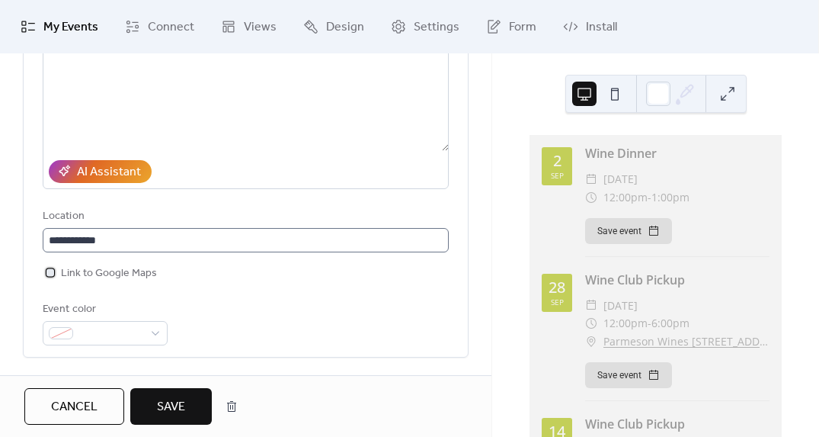 This screenshot has width=819, height=437. I want to click on div: 28, so click(557, 287).